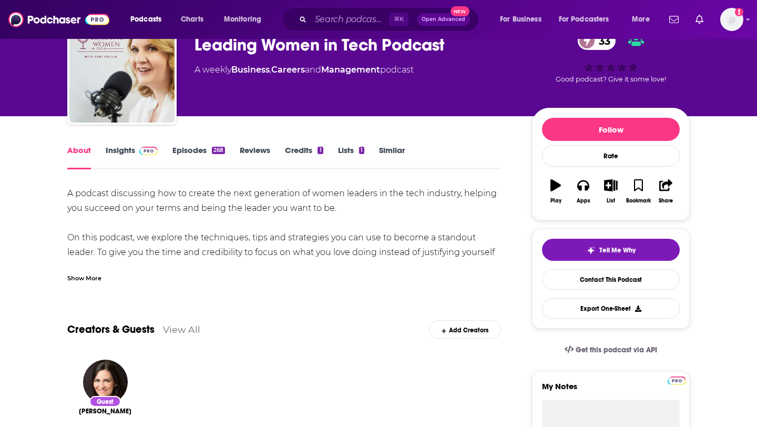 This screenshot has width=757, height=427. Describe the element at coordinates (313, 69) in the screenshot. I see `span: and` at that location.